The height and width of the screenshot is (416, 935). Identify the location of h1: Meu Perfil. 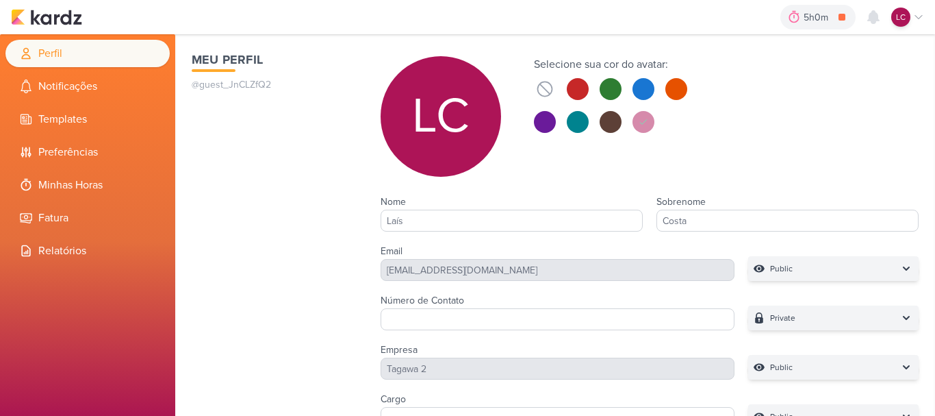
(273, 60).